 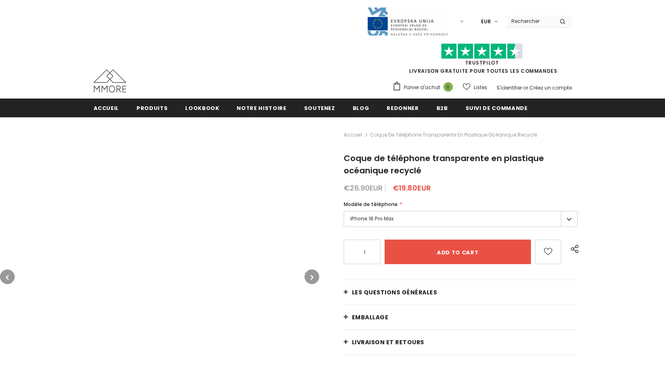 I want to click on a: Suivi de commande, so click(x=496, y=107).